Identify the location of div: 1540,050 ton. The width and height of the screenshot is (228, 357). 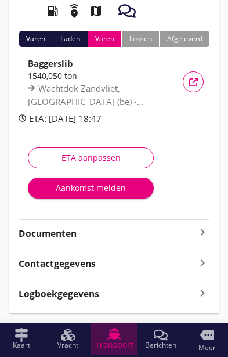
(98, 75).